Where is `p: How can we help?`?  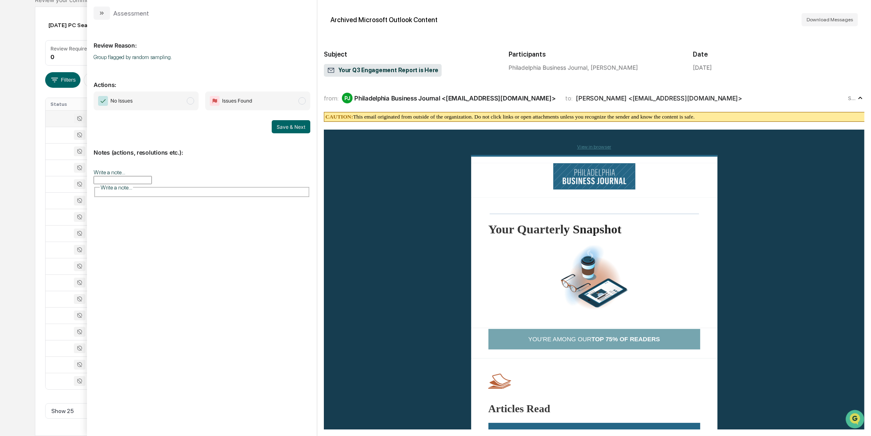
p: How can we help? is located at coordinates (79, 24).